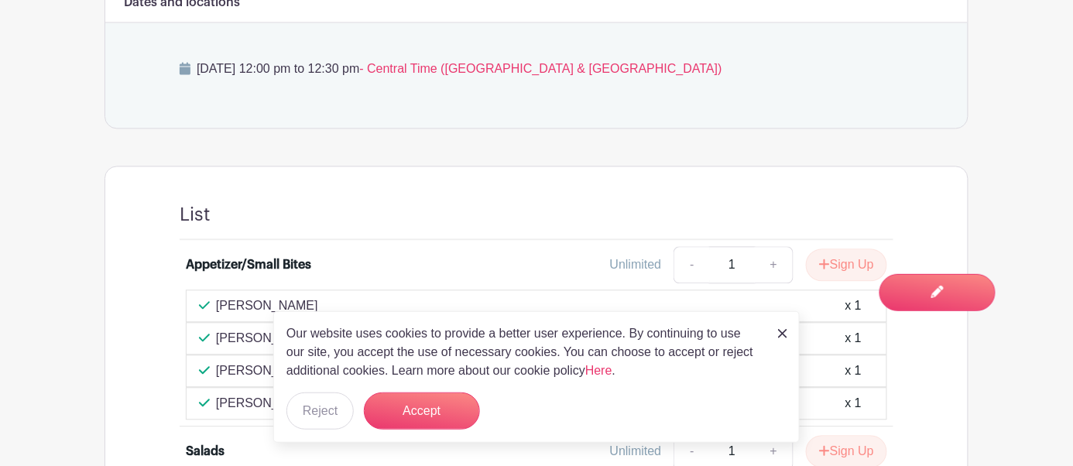 This screenshot has height=466, width=1073. Describe the element at coordinates (205, 452) in the screenshot. I see `div: Salads` at that location.